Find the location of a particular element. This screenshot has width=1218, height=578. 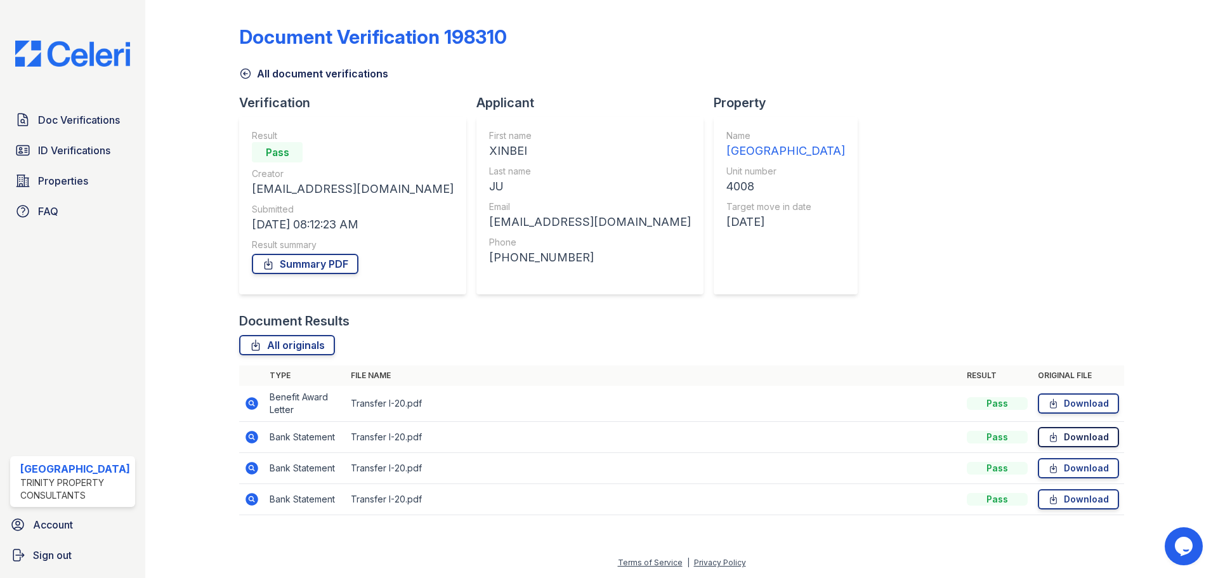

span: ID Verifications is located at coordinates (74, 150).